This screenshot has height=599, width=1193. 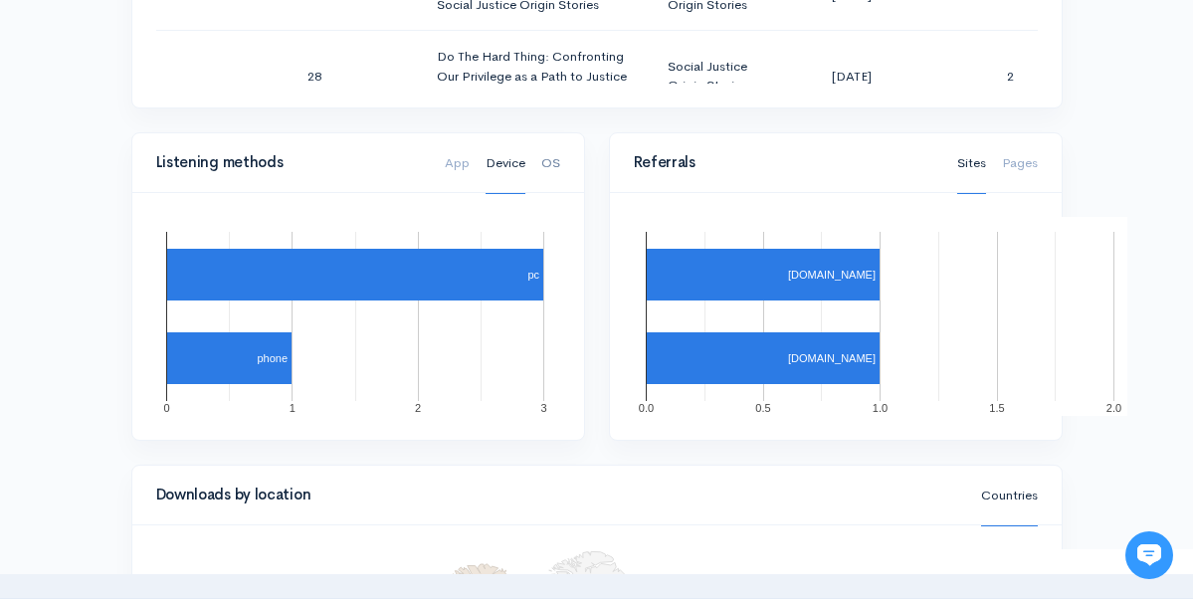 What do you see at coordinates (762, 409) in the screenshot?
I see `text: 0.5` at bounding box center [762, 409].